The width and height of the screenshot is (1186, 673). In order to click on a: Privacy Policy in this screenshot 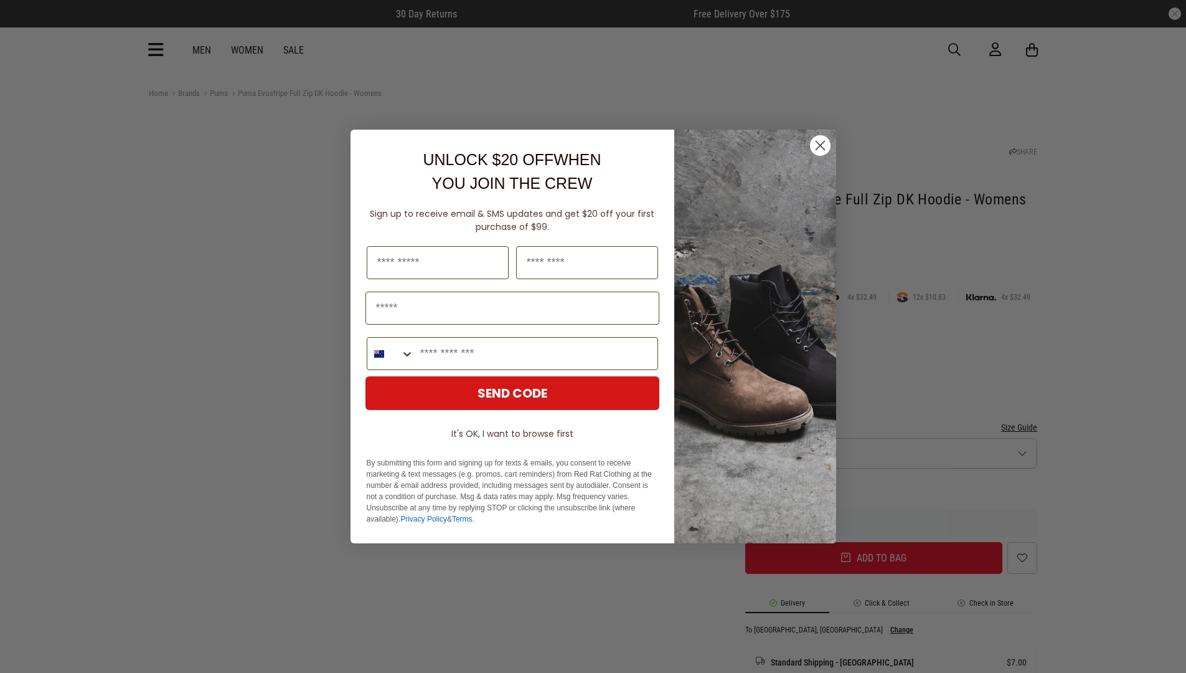, I will do `click(423, 519)`.